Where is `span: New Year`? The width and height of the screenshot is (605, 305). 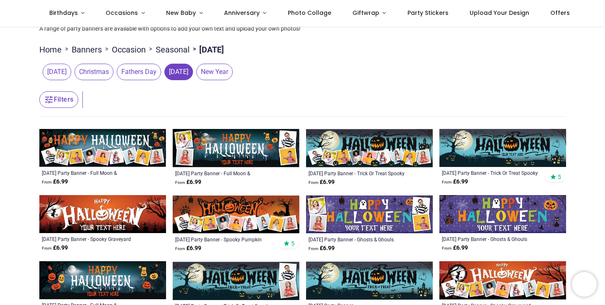
span: New Year is located at coordinates (214, 72).